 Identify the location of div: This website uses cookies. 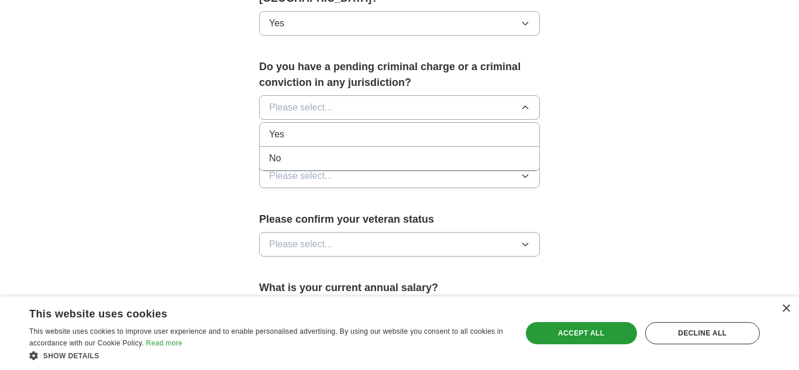
(253, 312).